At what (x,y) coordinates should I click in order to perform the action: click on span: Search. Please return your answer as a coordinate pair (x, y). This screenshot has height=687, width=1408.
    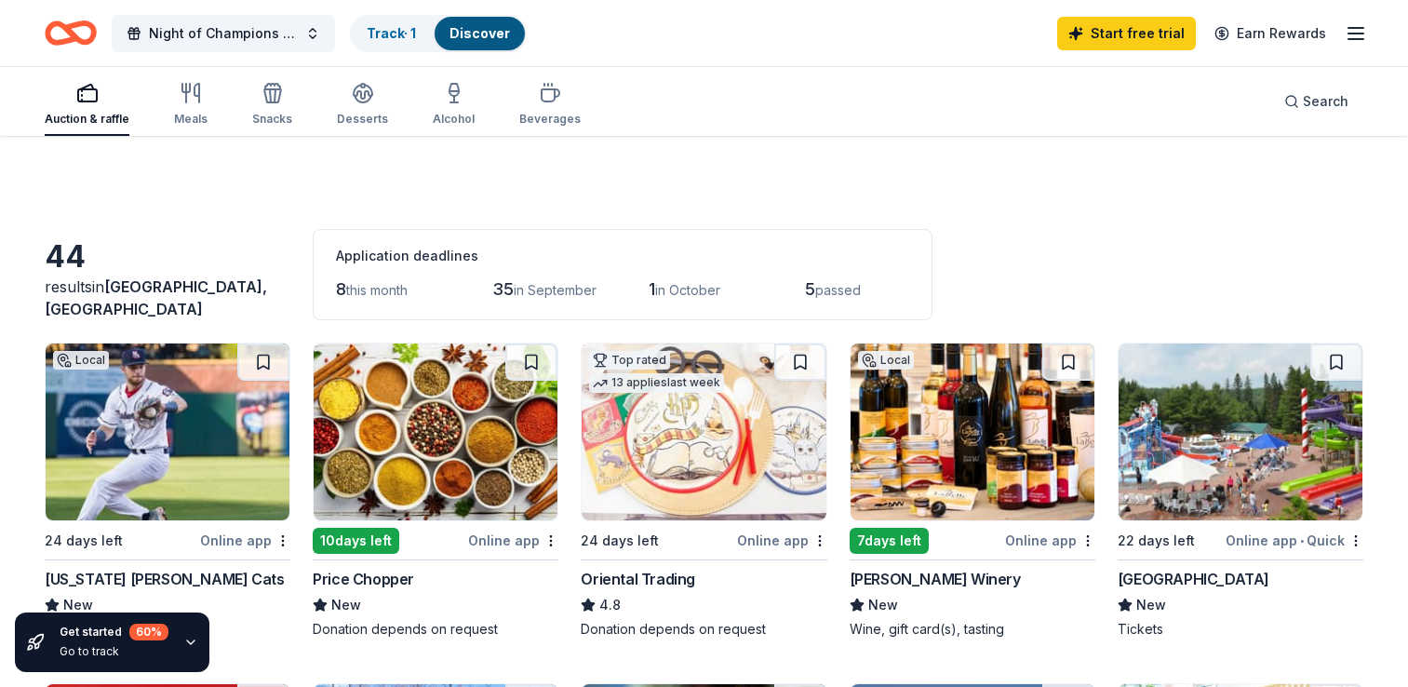
    Looking at the image, I should click on (1325, 101).